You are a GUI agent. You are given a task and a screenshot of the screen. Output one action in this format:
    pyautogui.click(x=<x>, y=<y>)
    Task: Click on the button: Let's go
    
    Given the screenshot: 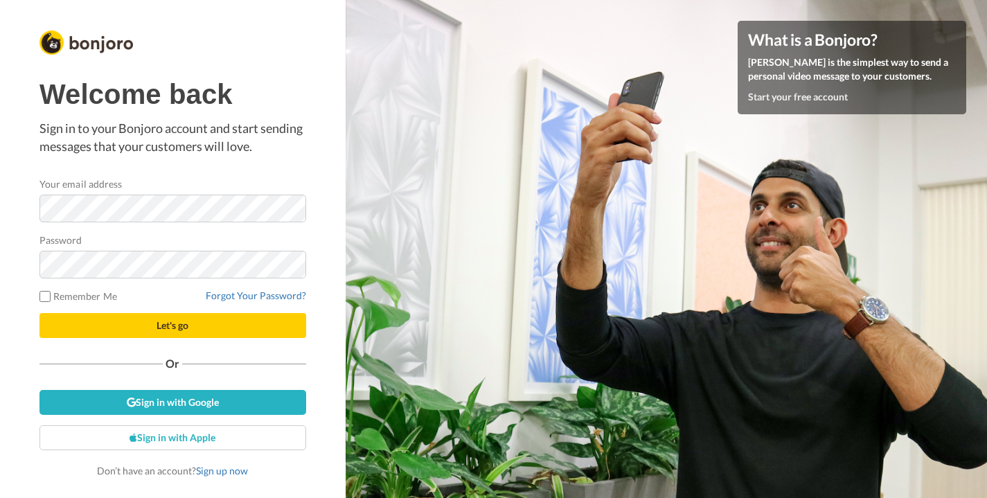 What is the action you would take?
    pyautogui.click(x=172, y=326)
    